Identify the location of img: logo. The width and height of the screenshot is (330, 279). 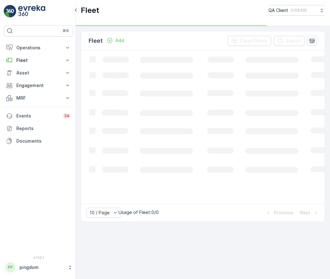
(10, 11).